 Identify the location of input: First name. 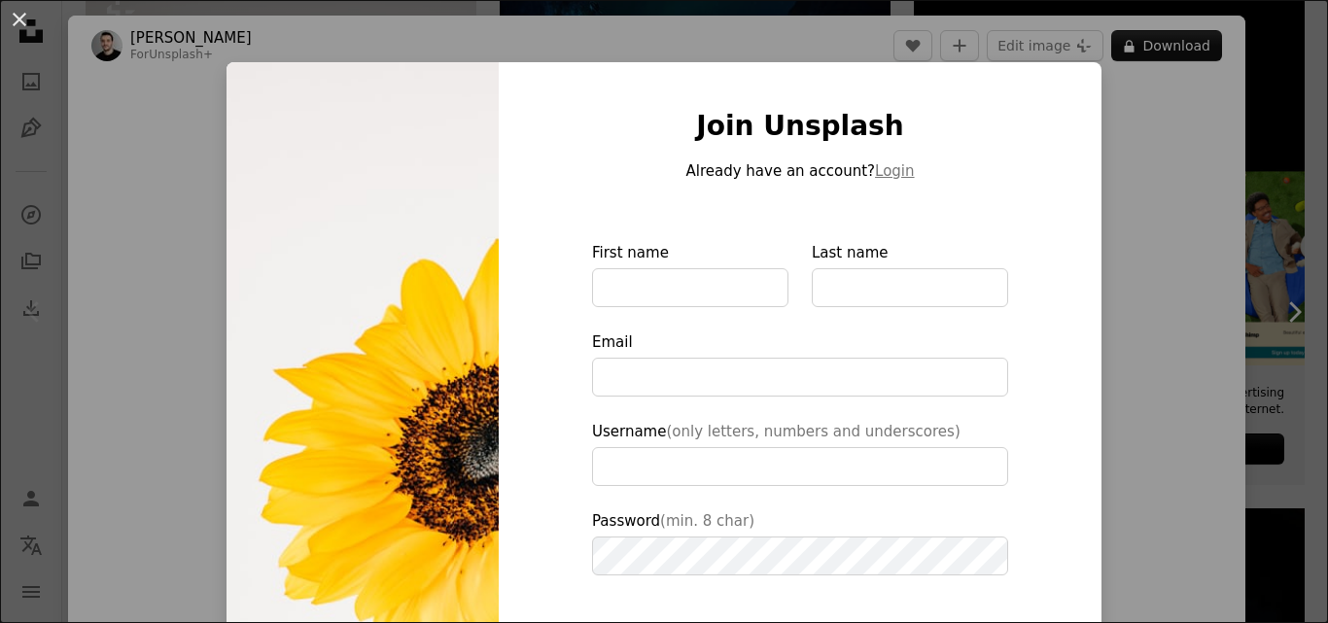
(691, 288).